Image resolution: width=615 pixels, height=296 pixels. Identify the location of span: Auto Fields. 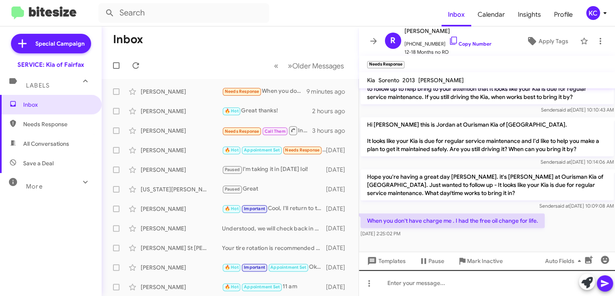
(565, 261).